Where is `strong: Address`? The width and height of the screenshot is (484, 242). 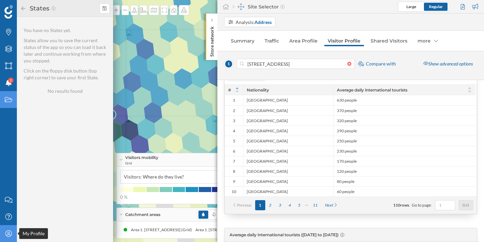
strong: Address is located at coordinates (263, 22).